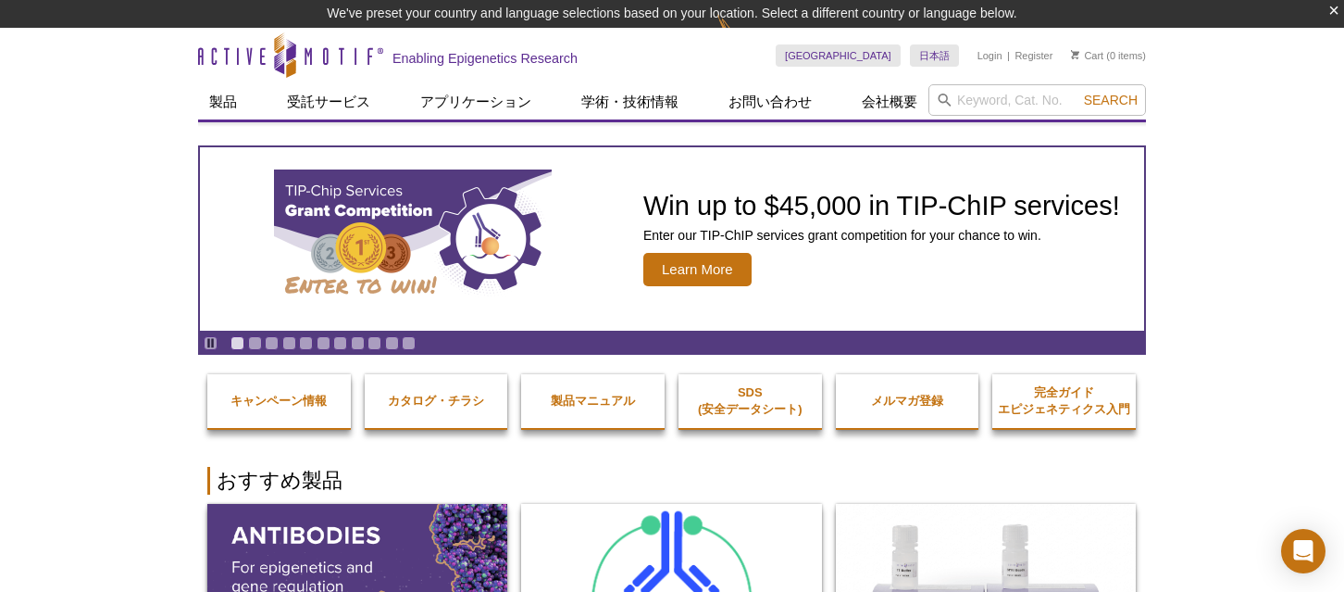 This screenshot has width=1344, height=592. Describe the element at coordinates (279, 400) in the screenshot. I see `strong: キャンペーン情報` at that location.